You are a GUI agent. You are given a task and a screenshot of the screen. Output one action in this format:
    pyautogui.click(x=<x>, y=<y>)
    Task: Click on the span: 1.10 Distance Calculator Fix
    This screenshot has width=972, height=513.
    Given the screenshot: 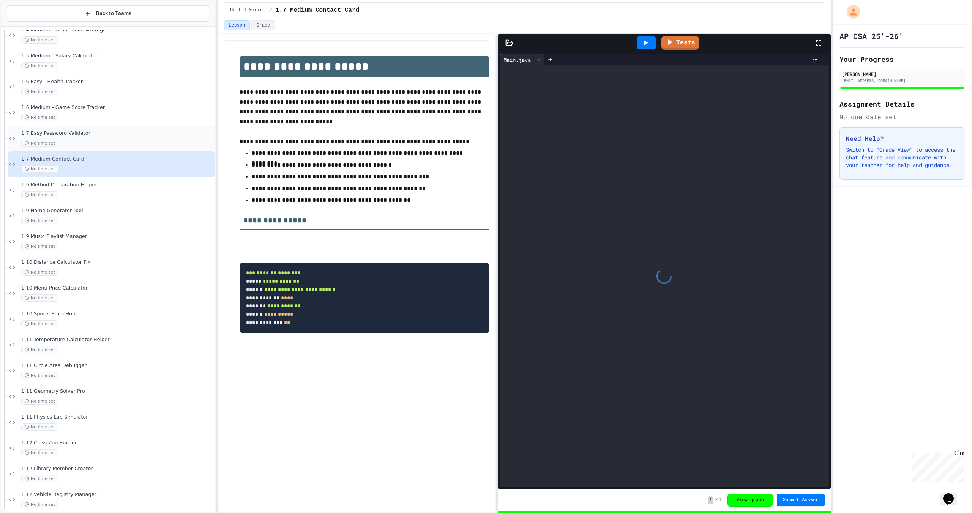 What is the action you would take?
    pyautogui.click(x=117, y=262)
    